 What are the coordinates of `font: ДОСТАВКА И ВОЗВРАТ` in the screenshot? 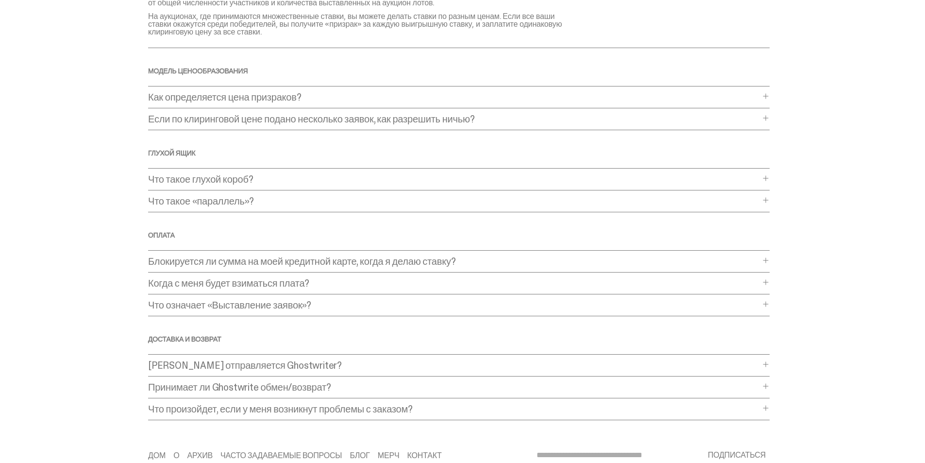 It's located at (185, 339).